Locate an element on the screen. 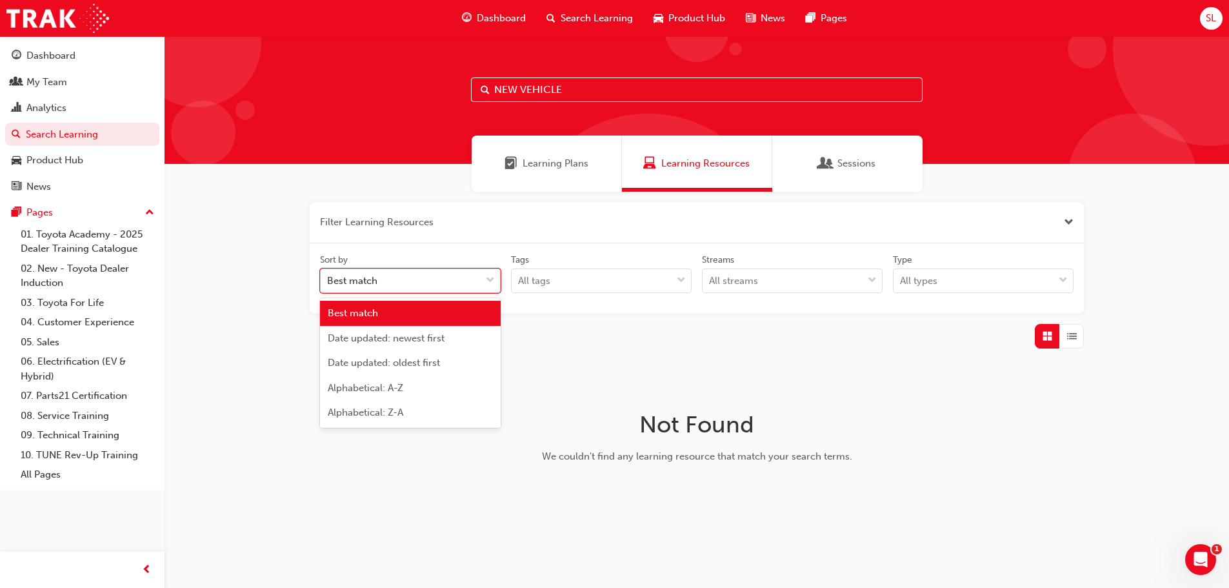  span: Dashboard is located at coordinates (501, 18).